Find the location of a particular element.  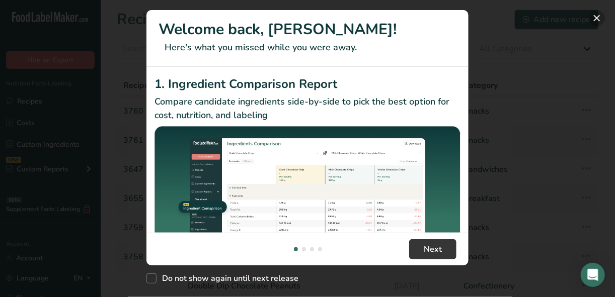

img: Ingredient Comparison Report is located at coordinates (307, 183).